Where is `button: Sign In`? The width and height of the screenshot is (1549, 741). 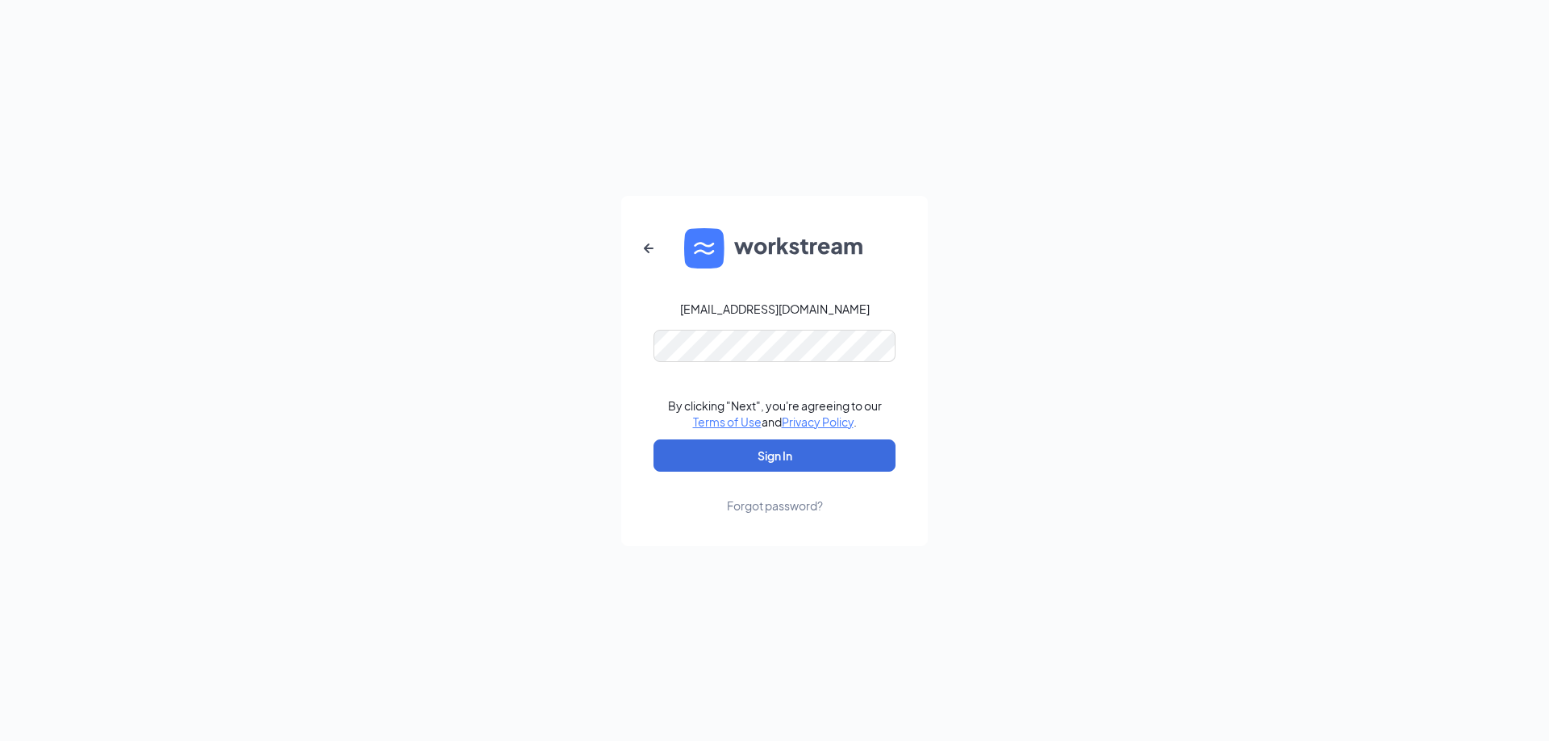 button: Sign In is located at coordinates (774, 456).